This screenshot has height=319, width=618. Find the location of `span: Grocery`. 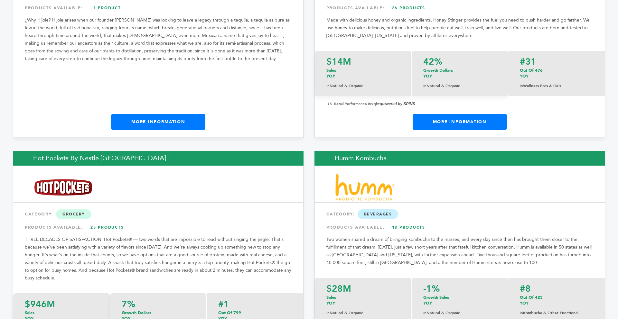

span: Grocery is located at coordinates (74, 214).